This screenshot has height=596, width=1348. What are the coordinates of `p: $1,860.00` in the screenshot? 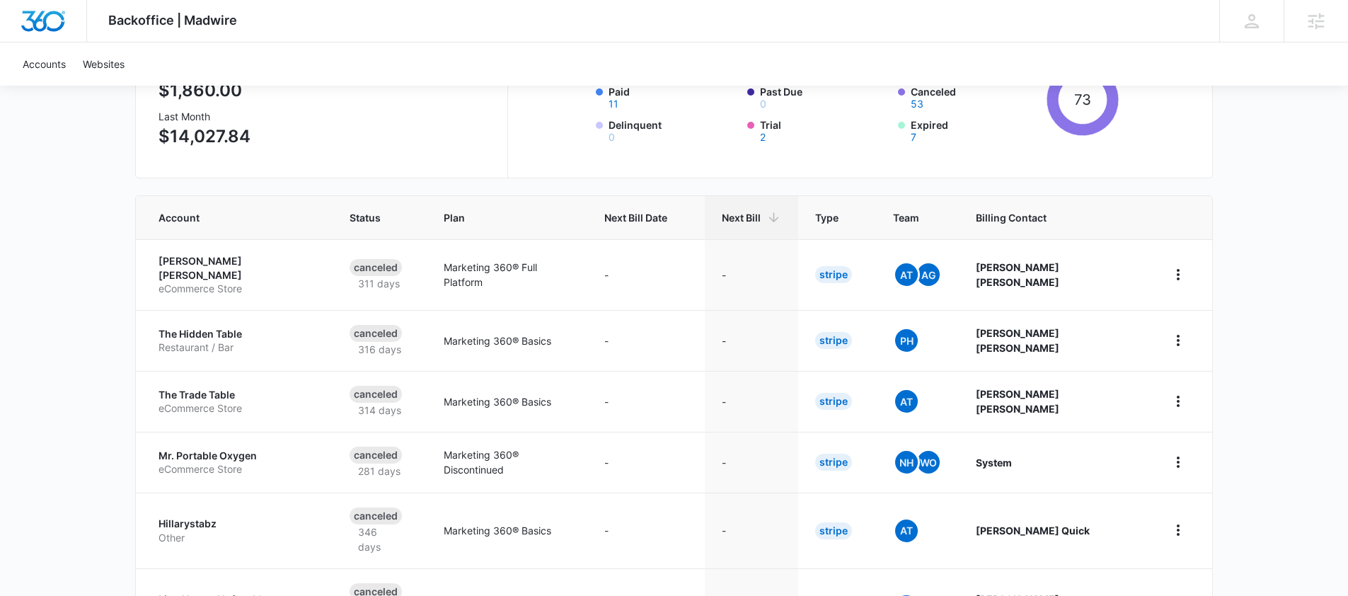 It's located at (205, 91).